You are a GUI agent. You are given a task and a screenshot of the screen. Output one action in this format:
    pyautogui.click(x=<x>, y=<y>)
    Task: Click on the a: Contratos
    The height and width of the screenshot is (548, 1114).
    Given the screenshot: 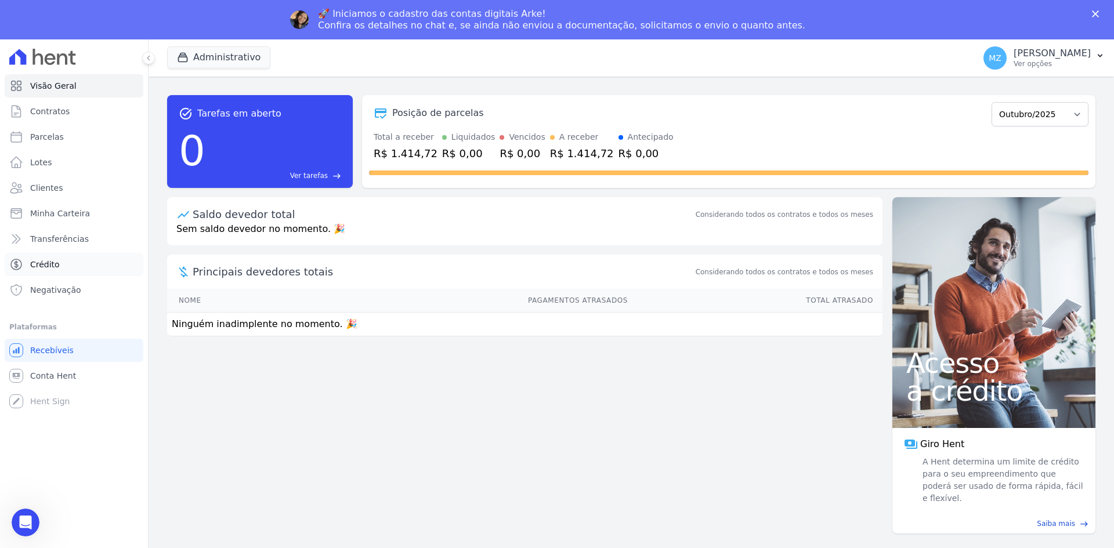 What is the action you would take?
    pyautogui.click(x=74, y=111)
    